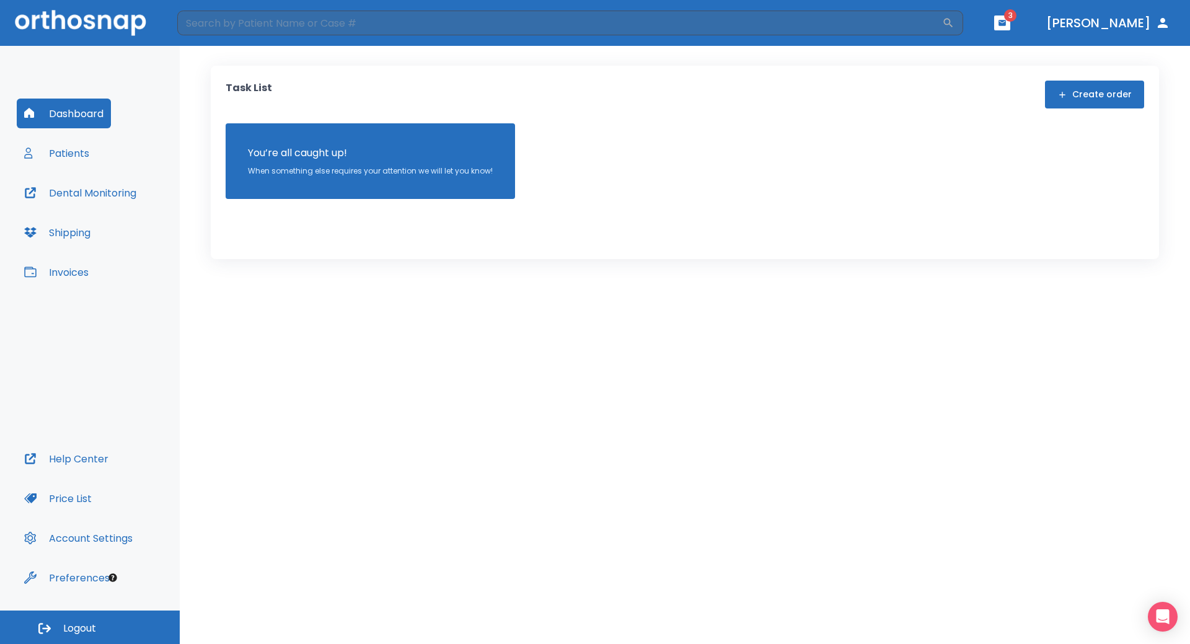 Image resolution: width=1190 pixels, height=644 pixels. What do you see at coordinates (67, 578) in the screenshot?
I see `a: Preferences` at bounding box center [67, 578].